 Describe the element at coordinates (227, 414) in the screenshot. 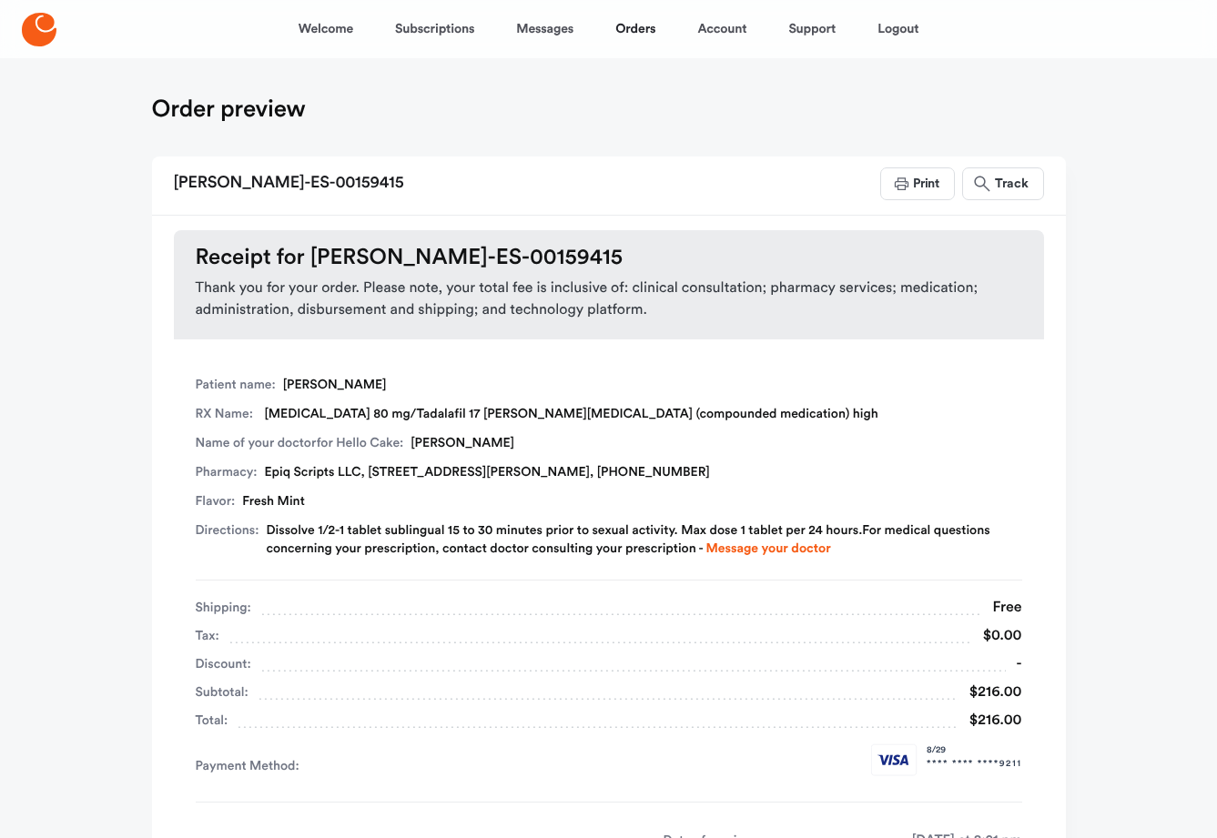

I see `span: RX Name:` at that location.